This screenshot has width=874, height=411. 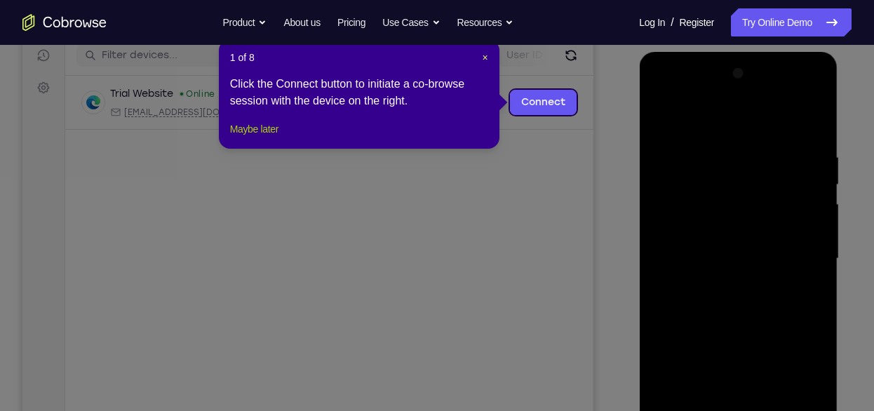 I want to click on button: Resources, so click(x=486, y=22).